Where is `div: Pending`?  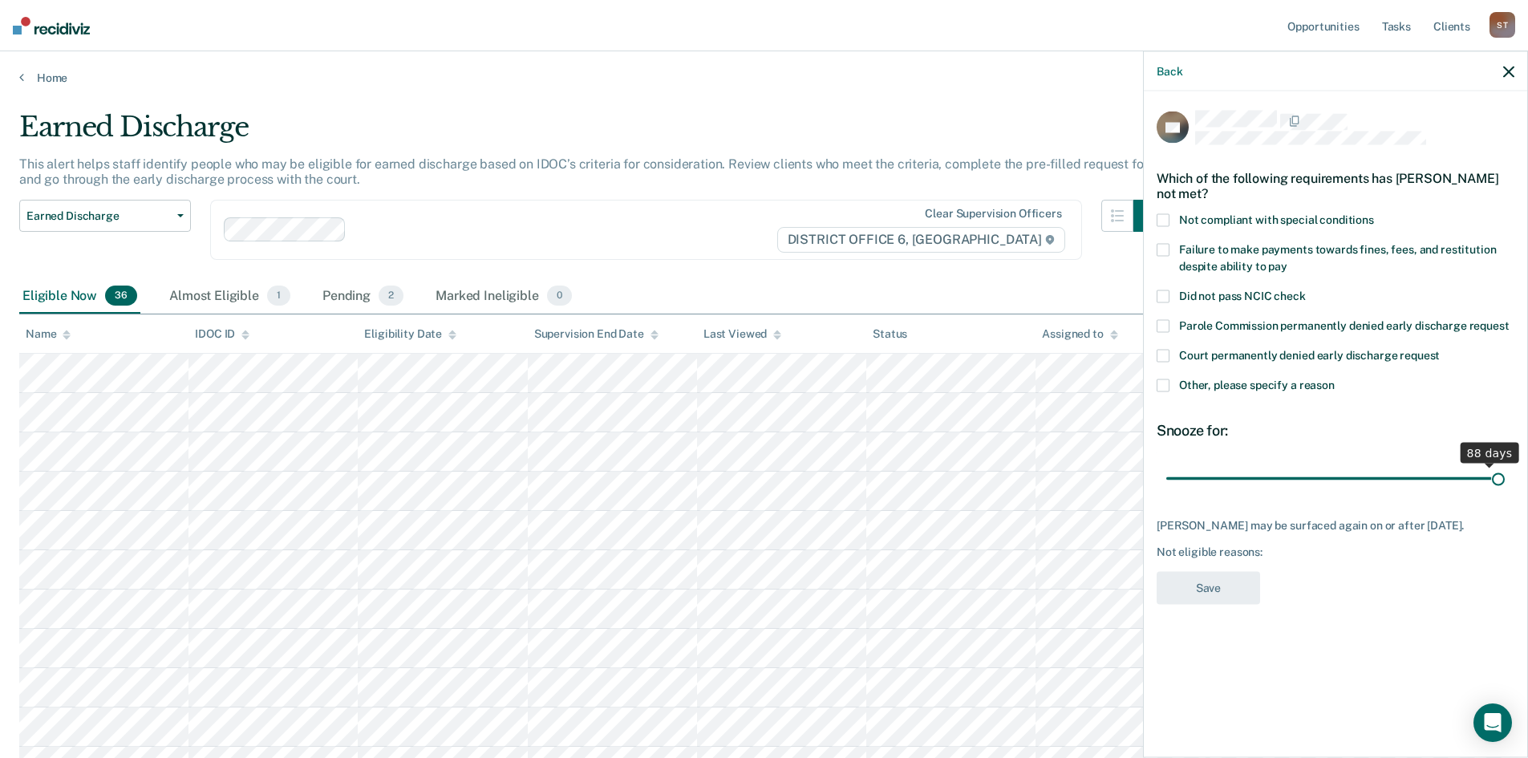
div: Pending is located at coordinates (363, 297).